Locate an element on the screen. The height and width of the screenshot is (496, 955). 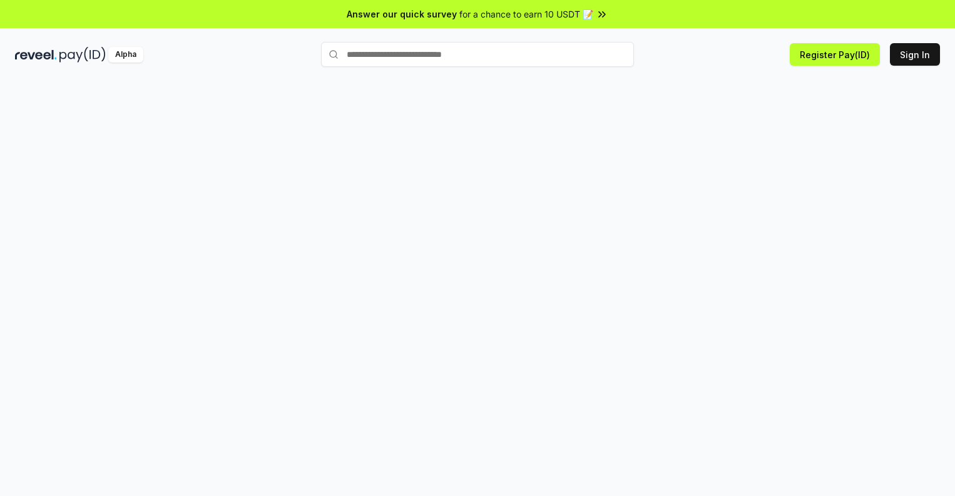
img: reveel_dark is located at coordinates (36, 54).